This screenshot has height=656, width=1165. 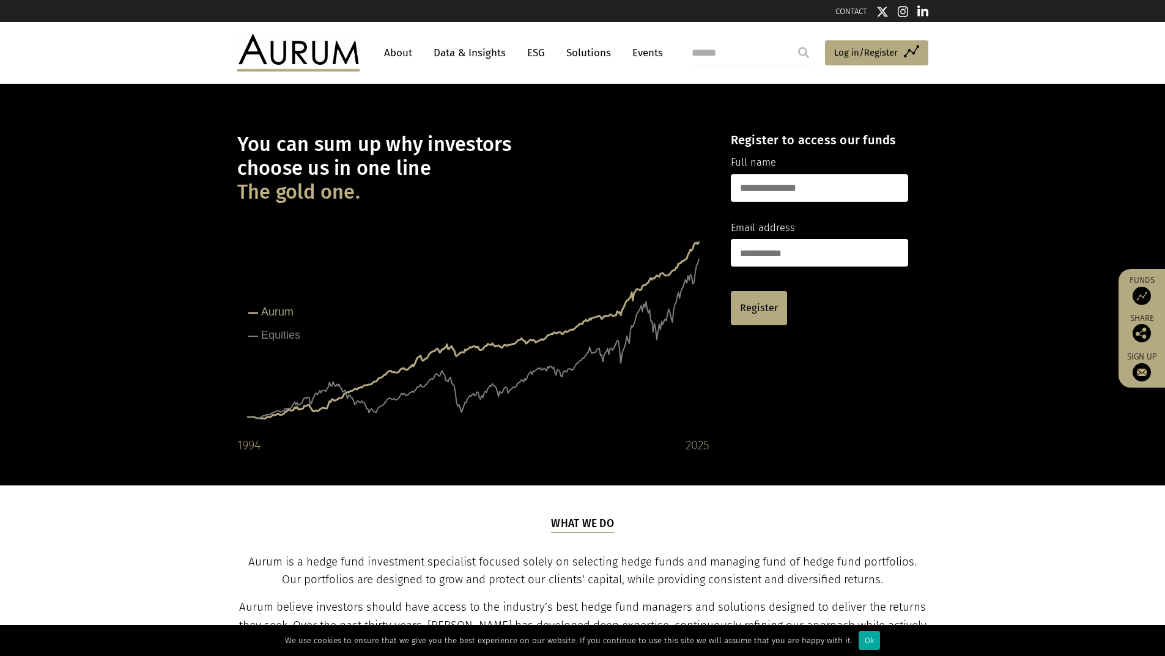 I want to click on a: Events, so click(x=645, y=53).